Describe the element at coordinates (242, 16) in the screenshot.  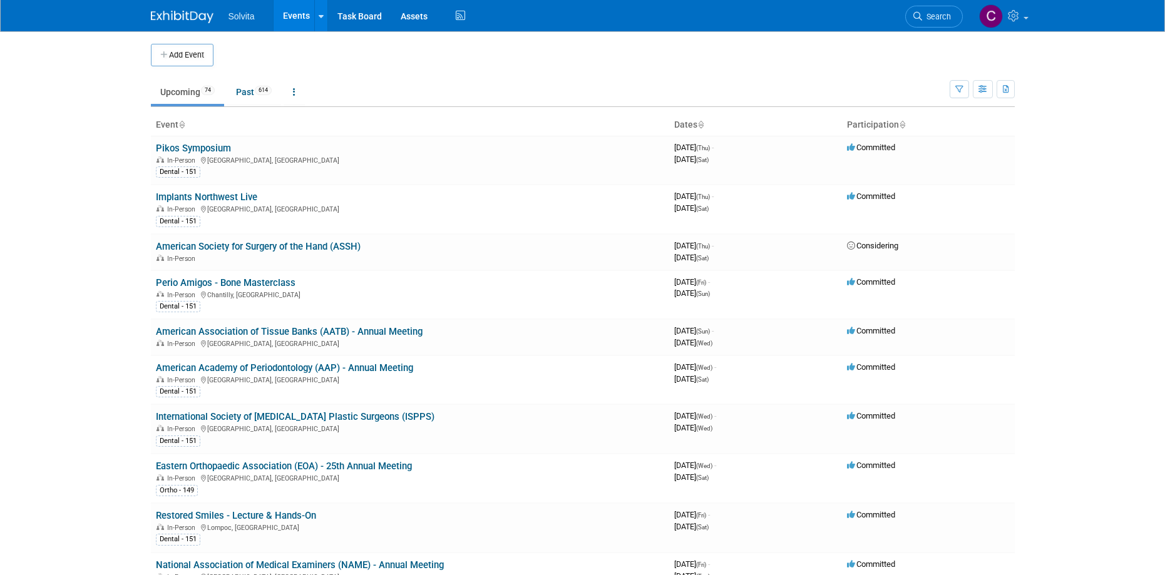
I see `span: Solvita` at that location.